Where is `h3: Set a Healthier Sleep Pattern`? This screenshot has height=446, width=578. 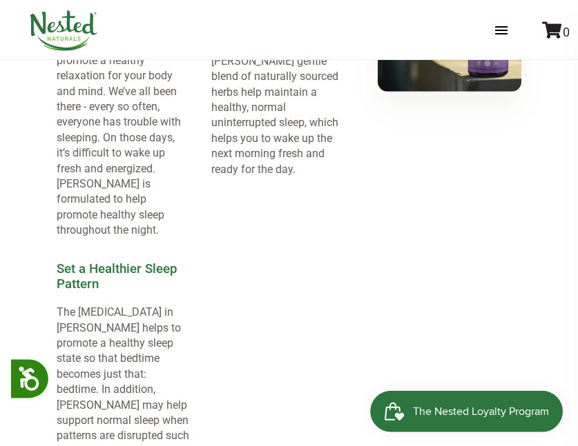 h3: Set a Healthier Sleep Pattern is located at coordinates (123, 277).